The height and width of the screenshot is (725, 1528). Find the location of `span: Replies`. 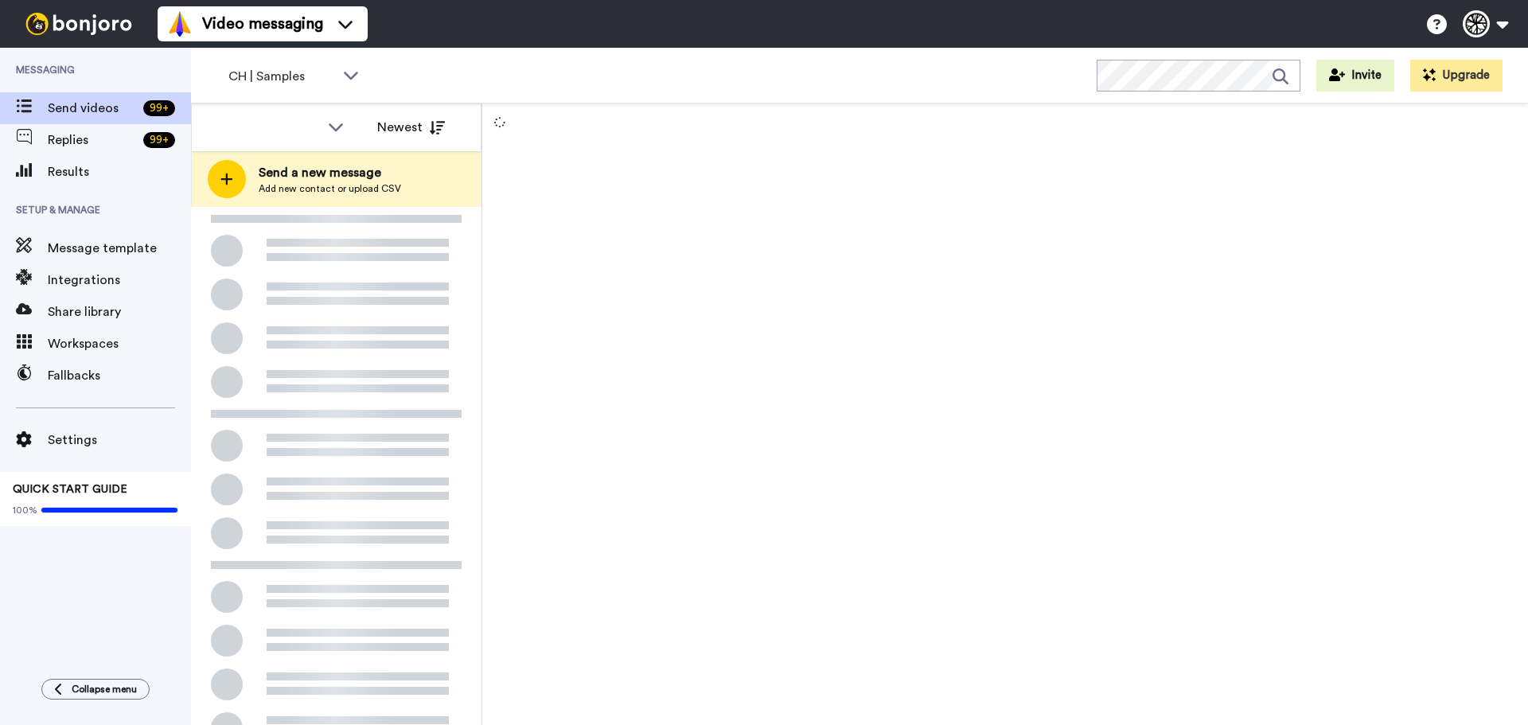

span: Replies is located at coordinates (92, 140).